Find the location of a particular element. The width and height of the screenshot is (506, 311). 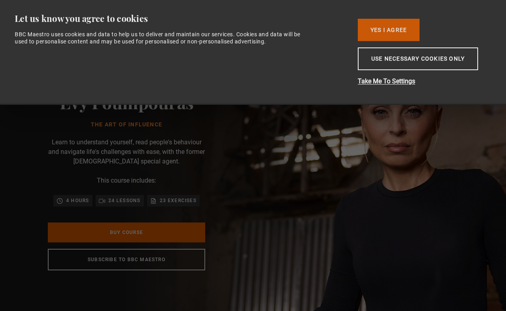

button: Use necessary cookies only is located at coordinates (418, 59).